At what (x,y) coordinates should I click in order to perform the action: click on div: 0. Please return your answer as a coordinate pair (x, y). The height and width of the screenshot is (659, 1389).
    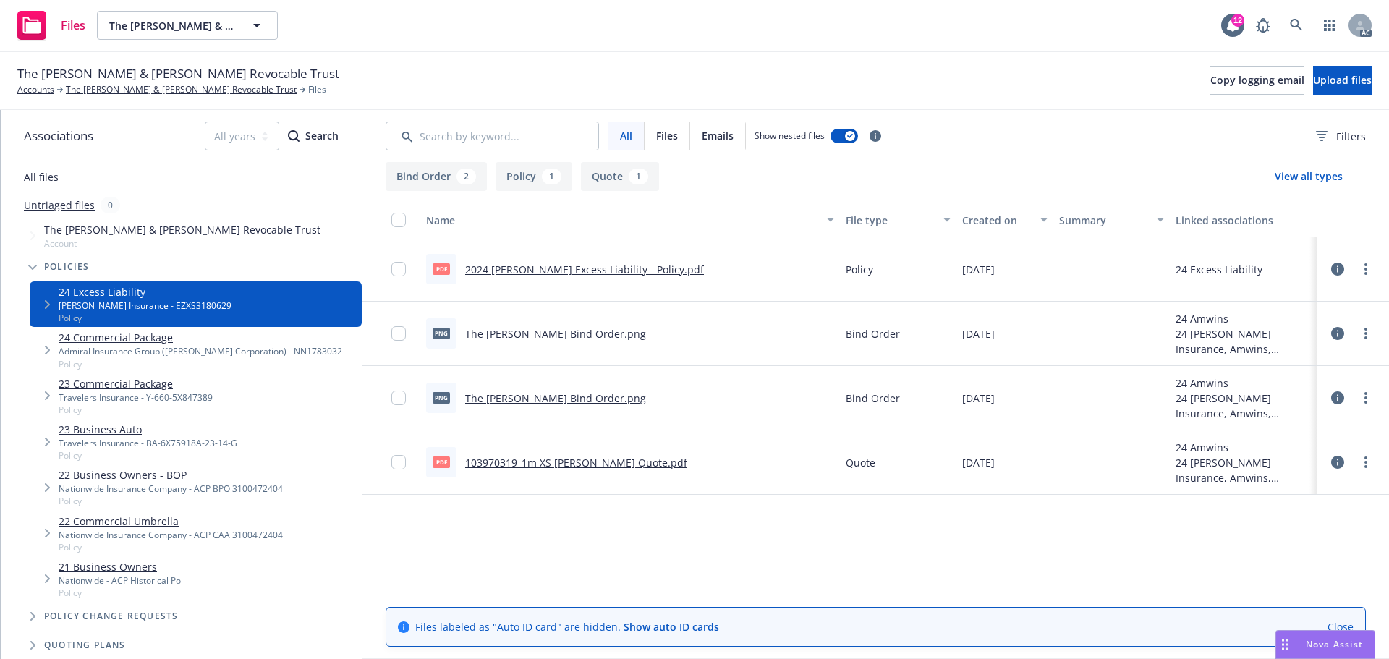
    Looking at the image, I should click on (110, 205).